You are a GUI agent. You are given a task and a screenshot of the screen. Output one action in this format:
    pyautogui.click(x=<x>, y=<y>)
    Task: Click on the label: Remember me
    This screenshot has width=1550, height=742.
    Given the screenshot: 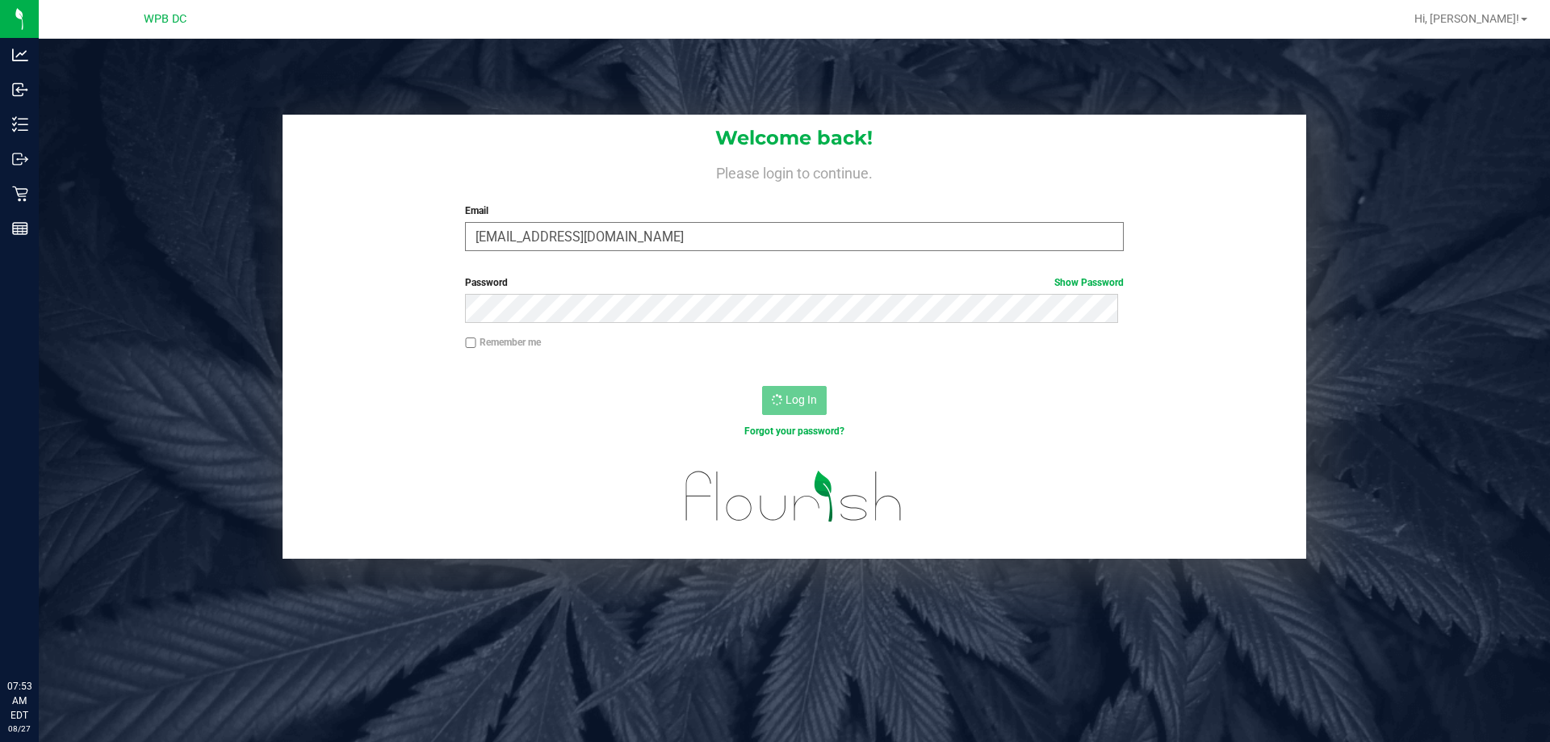 What is the action you would take?
    pyautogui.click(x=503, y=342)
    